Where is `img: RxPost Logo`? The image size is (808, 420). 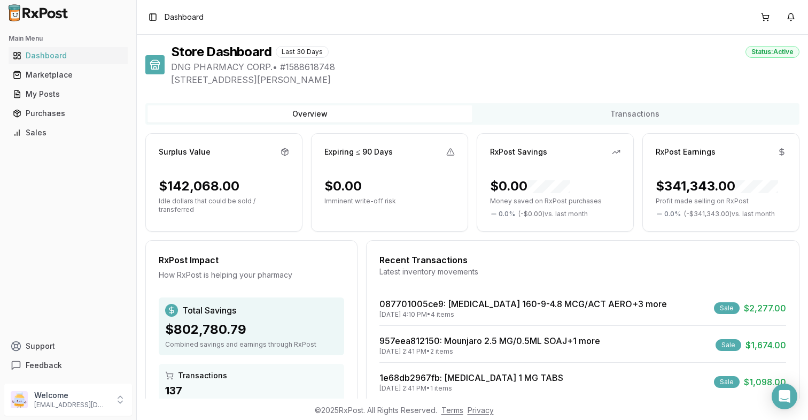 img: RxPost Logo is located at coordinates (38, 13).